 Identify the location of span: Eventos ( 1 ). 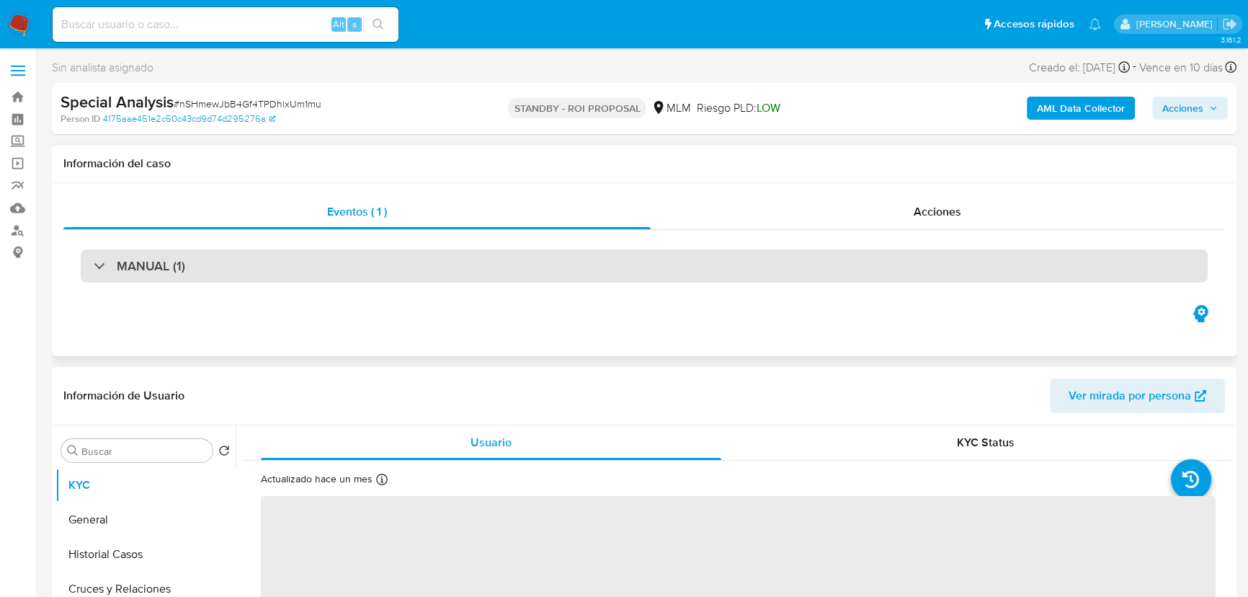
(357, 211).